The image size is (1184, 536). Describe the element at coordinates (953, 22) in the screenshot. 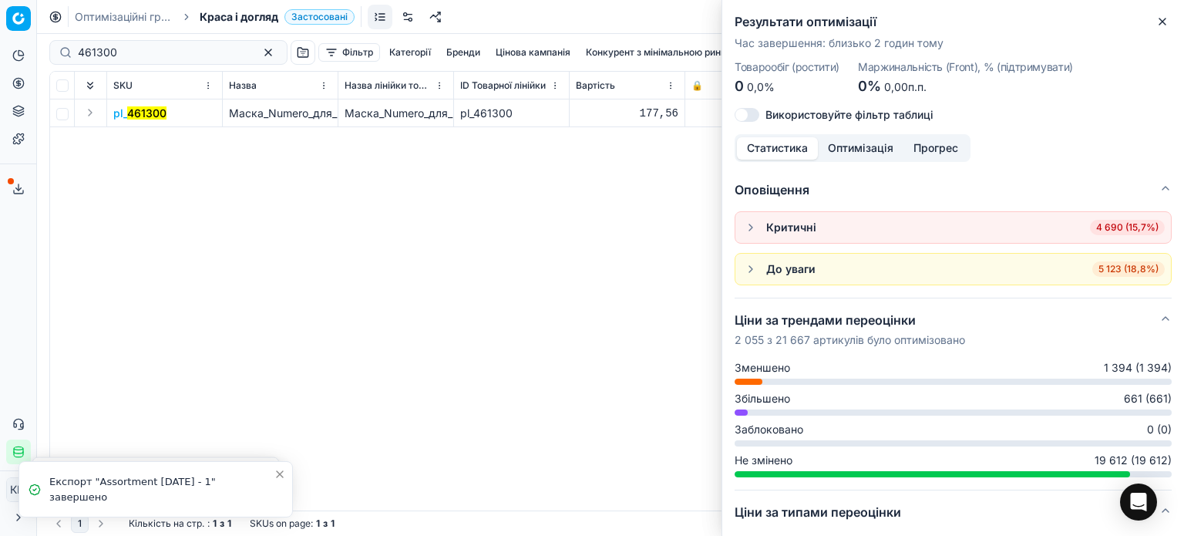

I see `h2: Результати оптимізації` at that location.